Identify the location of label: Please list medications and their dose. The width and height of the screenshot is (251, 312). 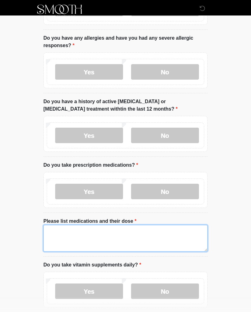
(90, 222).